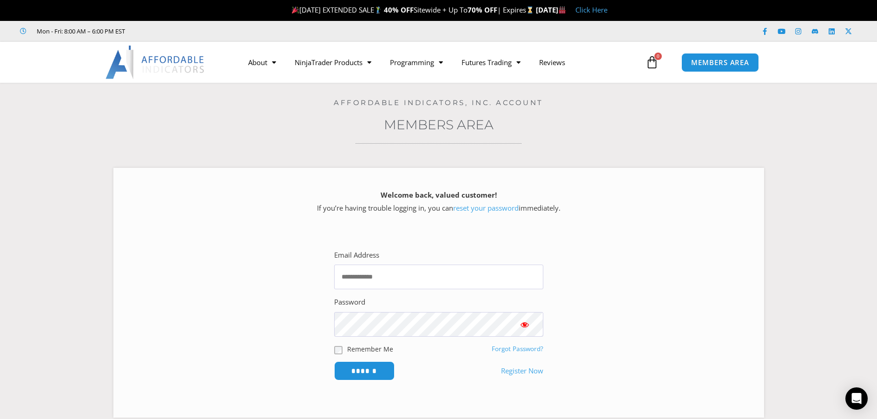 The height and width of the screenshot is (419, 877). I want to click on div: Open Intercom Messenger, so click(856, 398).